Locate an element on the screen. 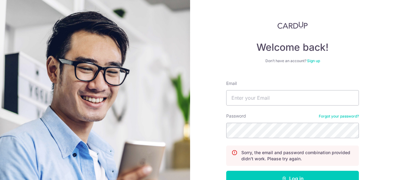  p: Sorry, the email and password combination provided didn't work. Please try again. is located at coordinates (297, 156).